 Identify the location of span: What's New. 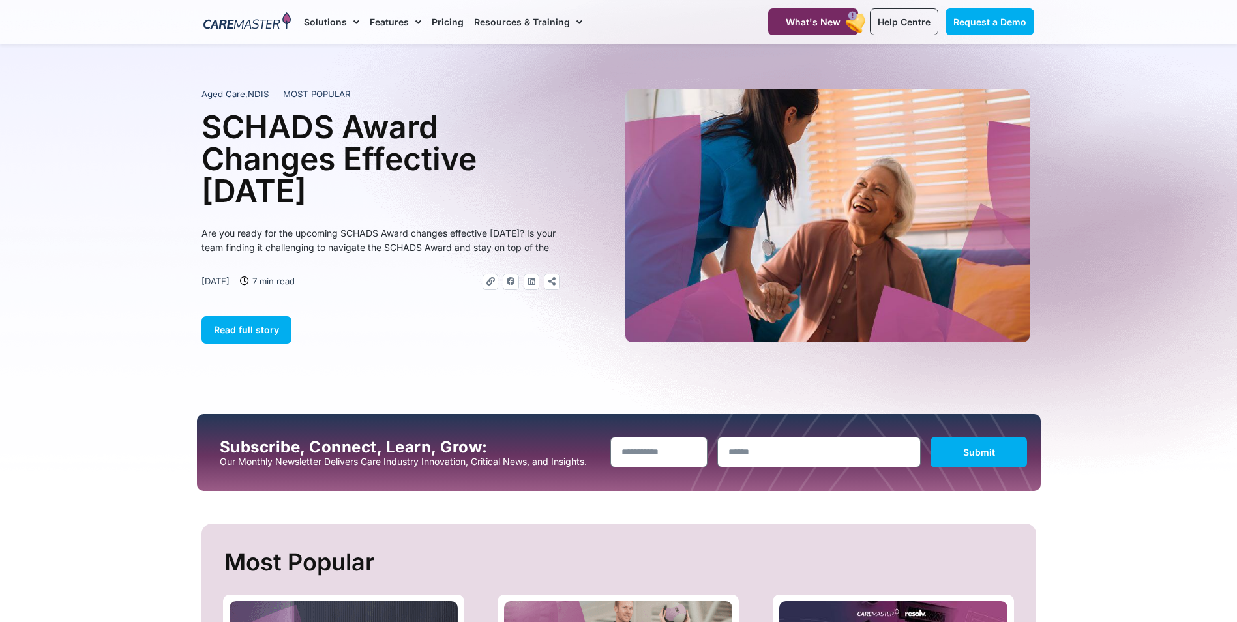
(813, 22).